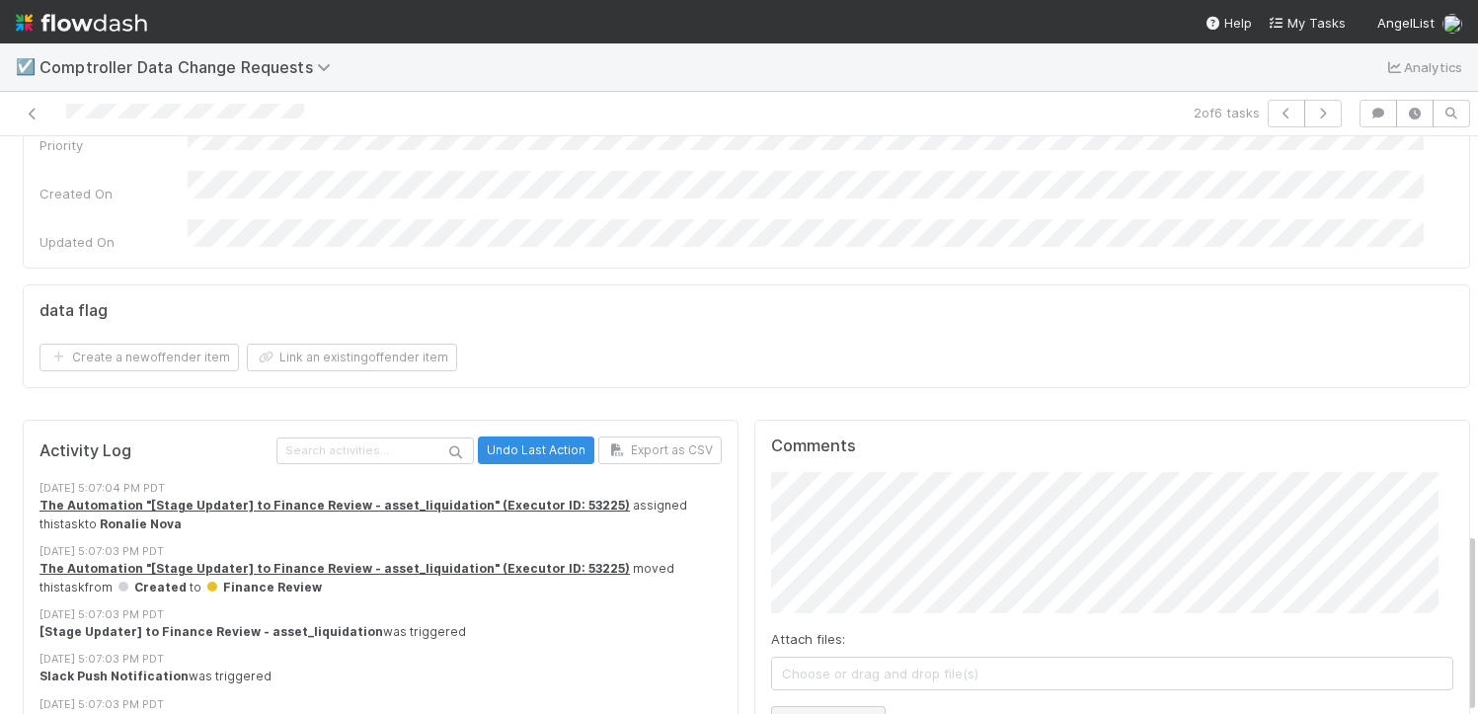  Describe the element at coordinates (536, 450) in the screenshot. I see `button: Undo Last Action` at that location.